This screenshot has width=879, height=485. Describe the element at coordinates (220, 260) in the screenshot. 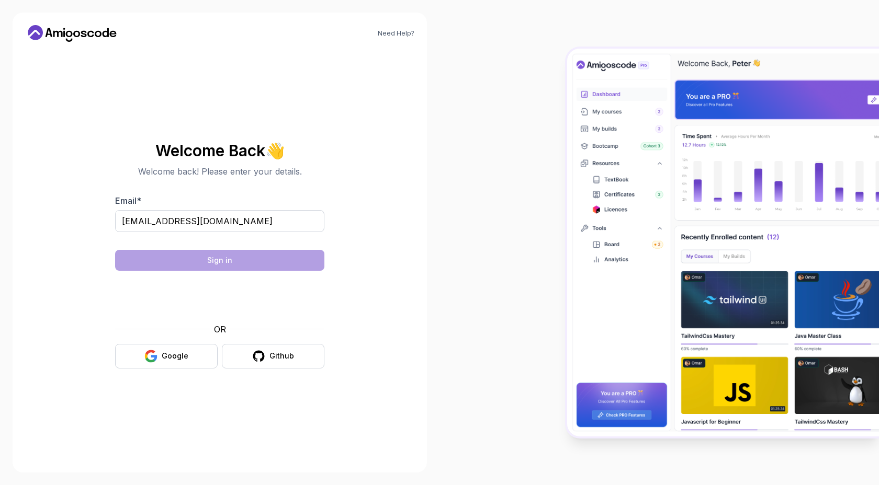

I see `button: Sign in` at that location.